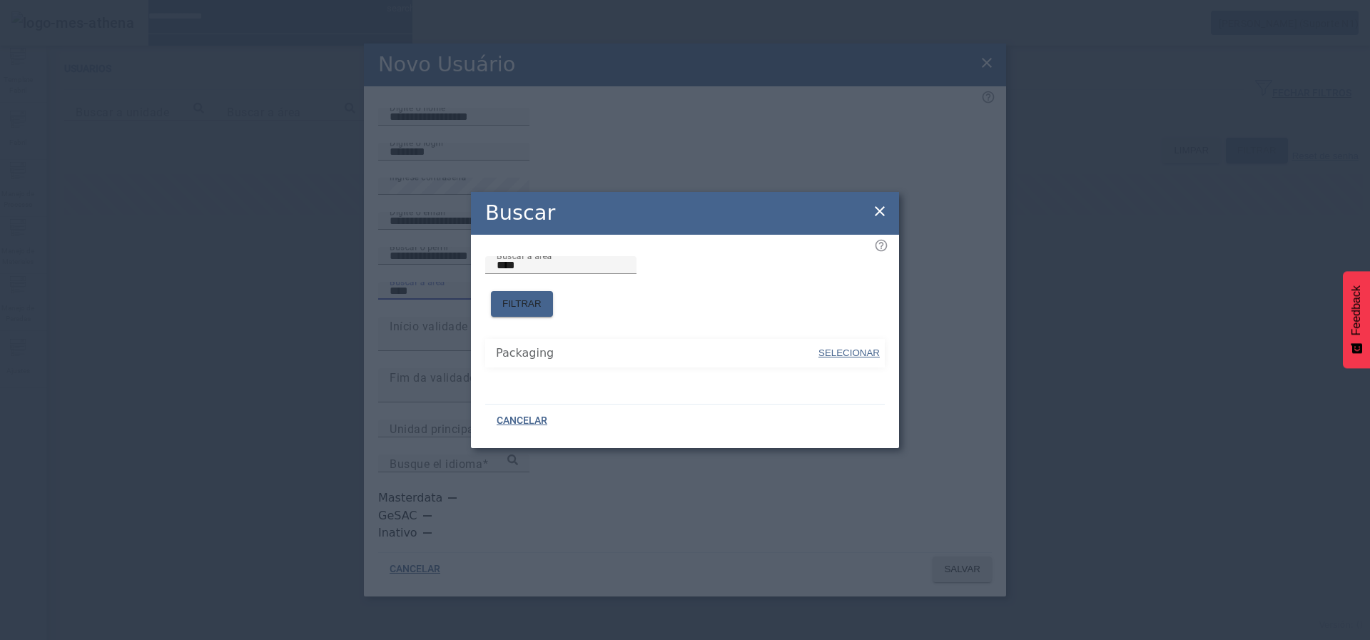 The height and width of the screenshot is (640, 1370). I want to click on button: SELECIONAR, so click(849, 353).